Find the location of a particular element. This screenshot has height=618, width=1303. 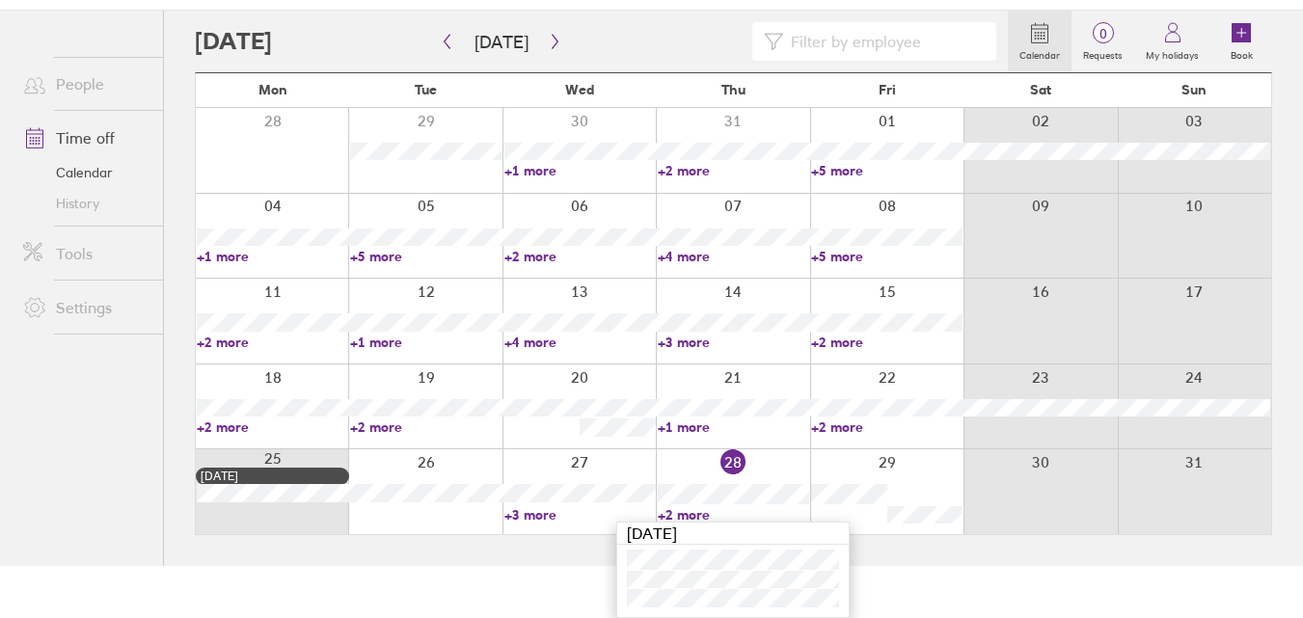

a: History is located at coordinates (85, 204).